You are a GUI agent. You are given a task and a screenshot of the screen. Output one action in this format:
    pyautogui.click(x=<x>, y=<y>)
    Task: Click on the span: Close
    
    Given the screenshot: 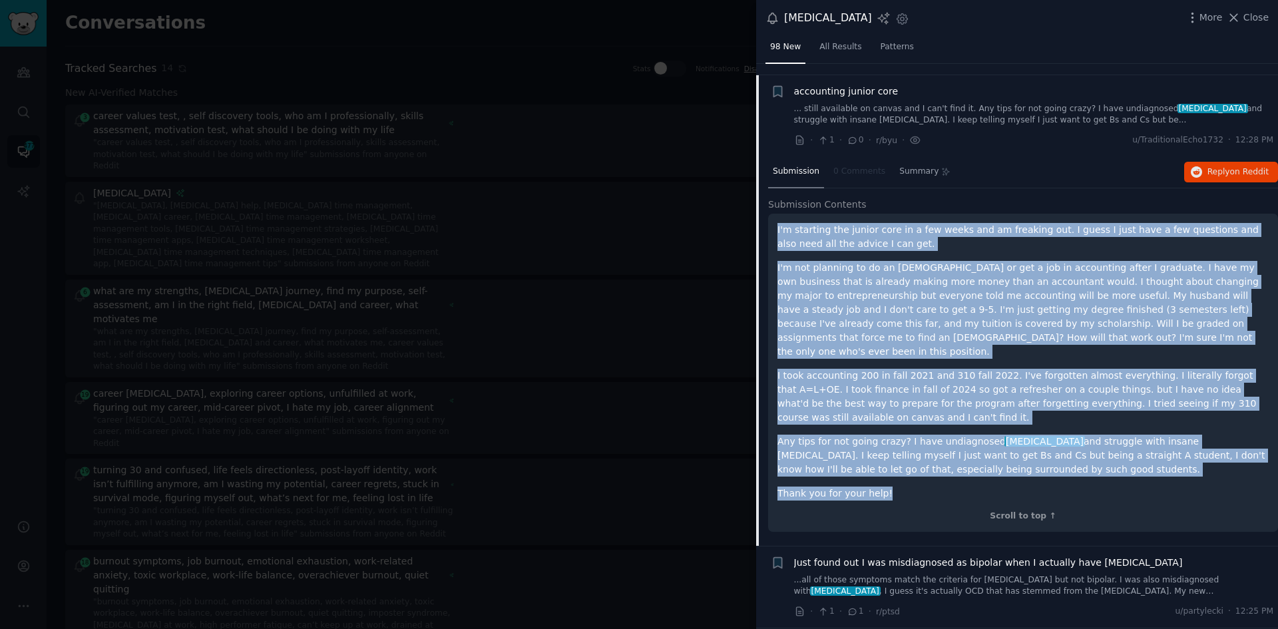 What is the action you would take?
    pyautogui.click(x=1256, y=17)
    